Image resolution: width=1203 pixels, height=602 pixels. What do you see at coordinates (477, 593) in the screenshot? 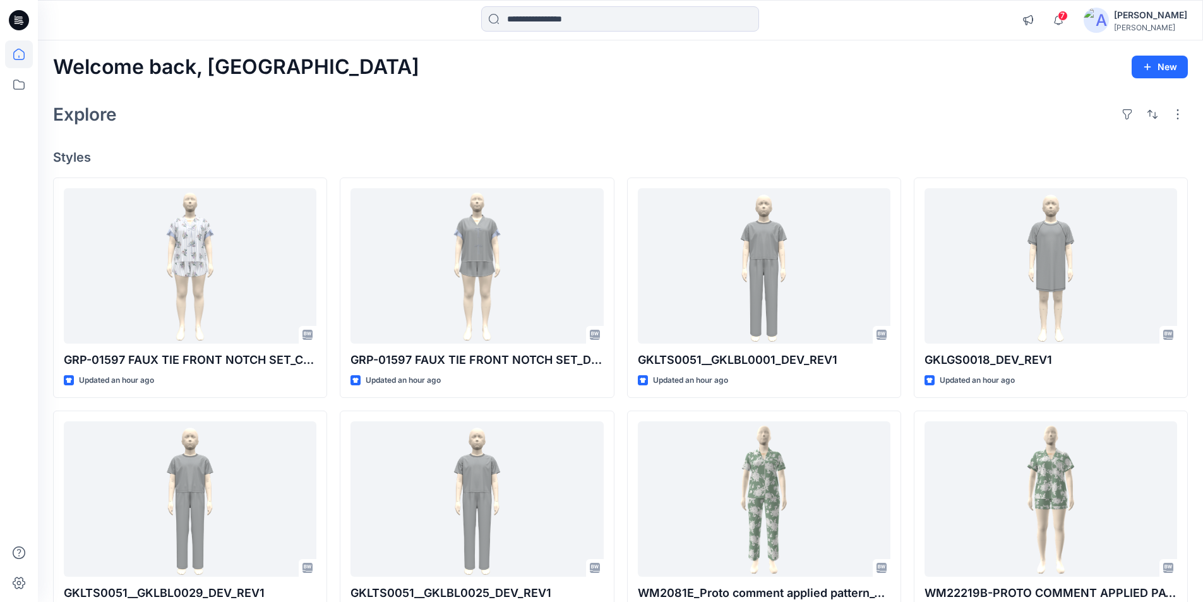
I see `p: GKLTS0051__GKLBL0025_DEV_REV1` at bounding box center [477, 593].